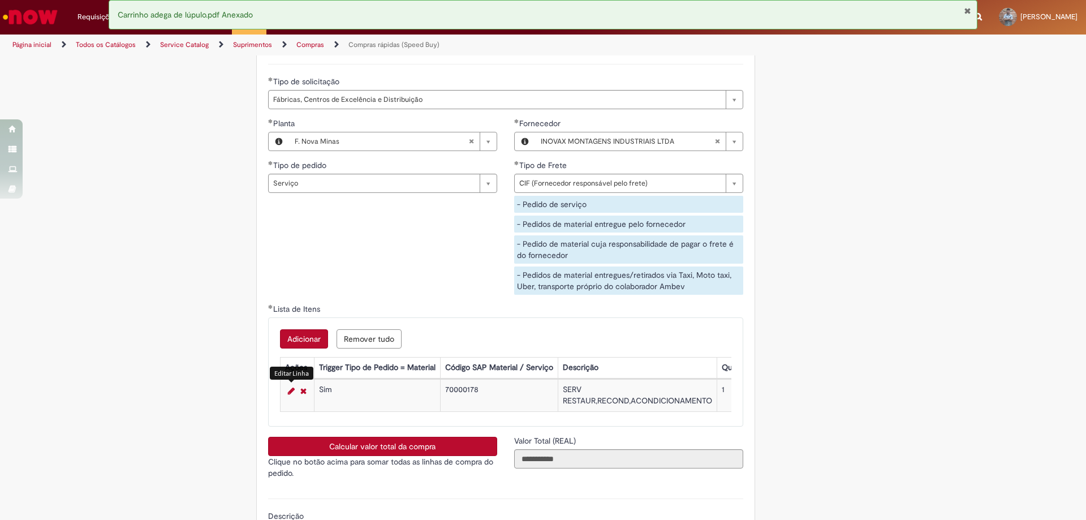 The width and height of the screenshot is (1086, 520). What do you see at coordinates (32, 45) in the screenshot?
I see `a: Página inicial` at bounding box center [32, 45].